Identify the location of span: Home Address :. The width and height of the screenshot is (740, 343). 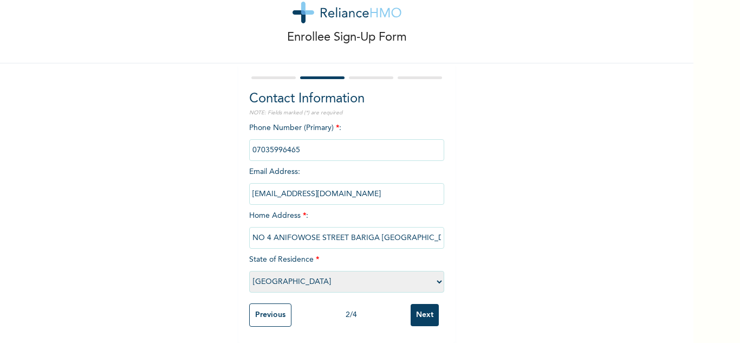
(347, 226).